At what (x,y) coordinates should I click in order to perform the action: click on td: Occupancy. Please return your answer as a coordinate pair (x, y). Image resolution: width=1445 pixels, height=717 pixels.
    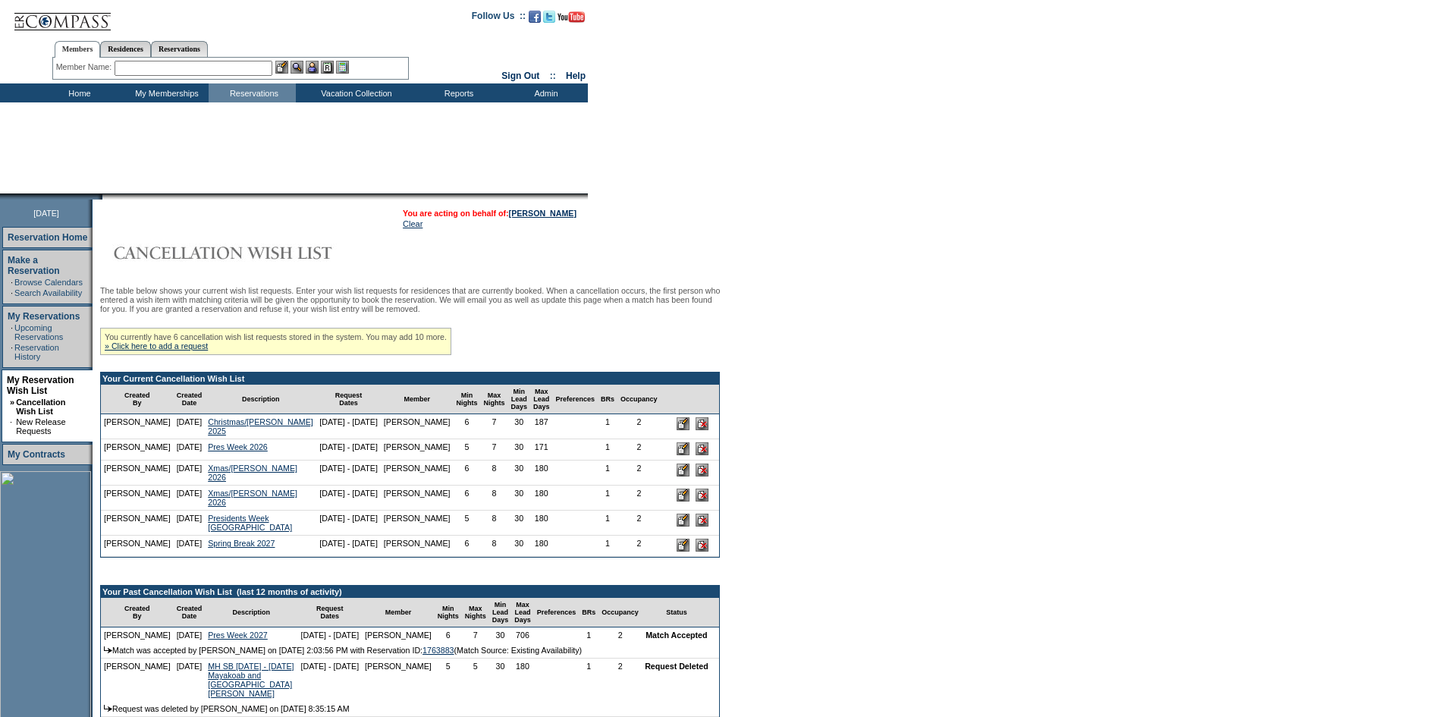
    Looking at the image, I should click on (639, 399).